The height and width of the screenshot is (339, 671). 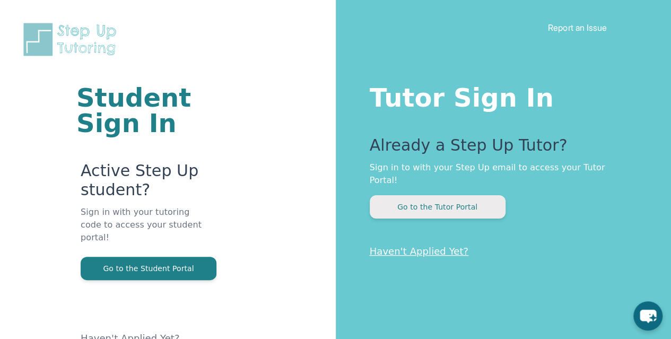 What do you see at coordinates (148, 268) in the screenshot?
I see `a: Go to the Student Portal` at bounding box center [148, 268].